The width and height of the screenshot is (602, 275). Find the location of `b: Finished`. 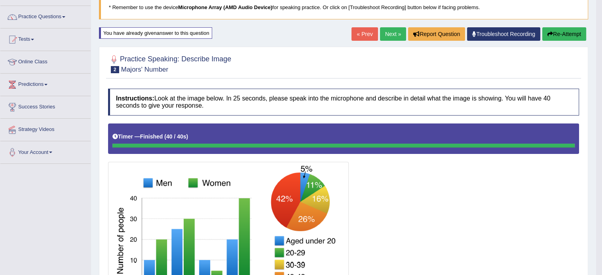

b: Finished is located at coordinates (152, 137).